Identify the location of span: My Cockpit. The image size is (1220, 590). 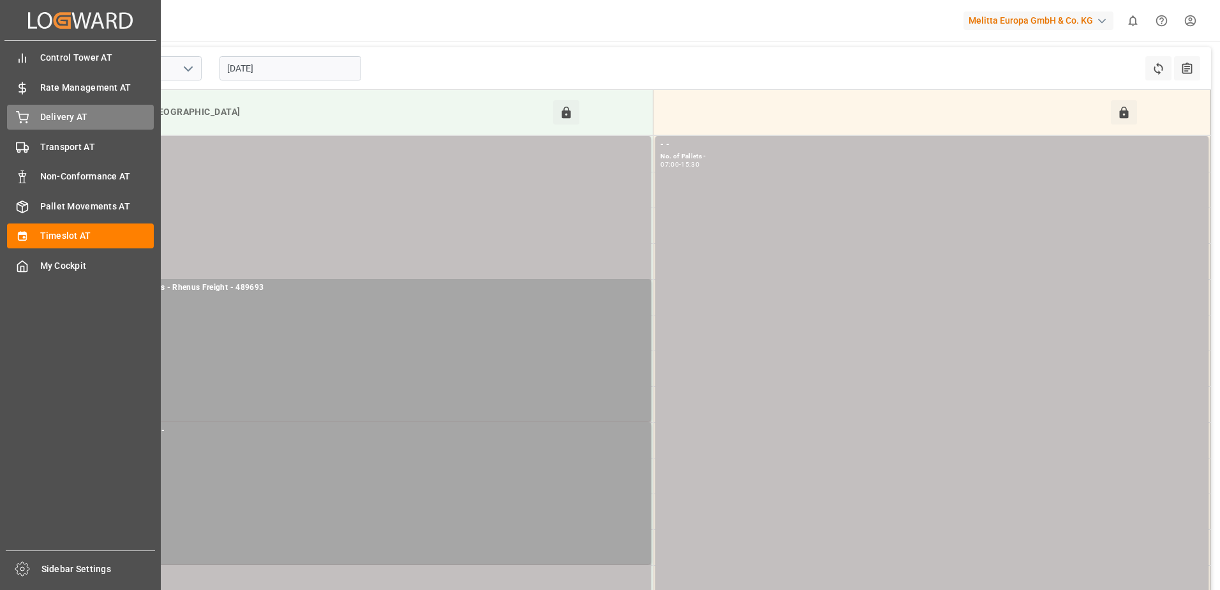
(97, 265).